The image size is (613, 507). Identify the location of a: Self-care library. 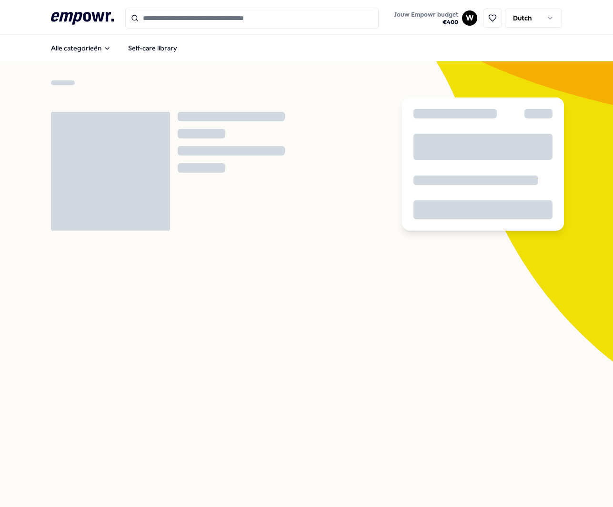
(152, 48).